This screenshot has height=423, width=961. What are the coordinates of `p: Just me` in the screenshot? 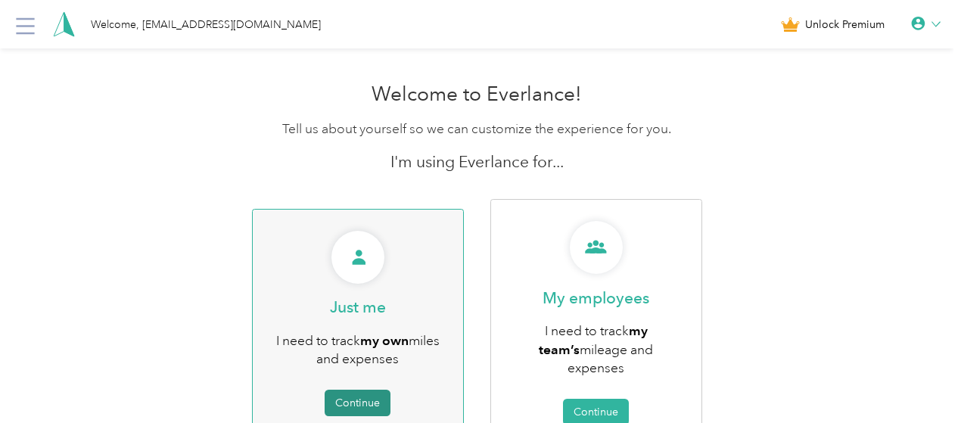 It's located at (358, 307).